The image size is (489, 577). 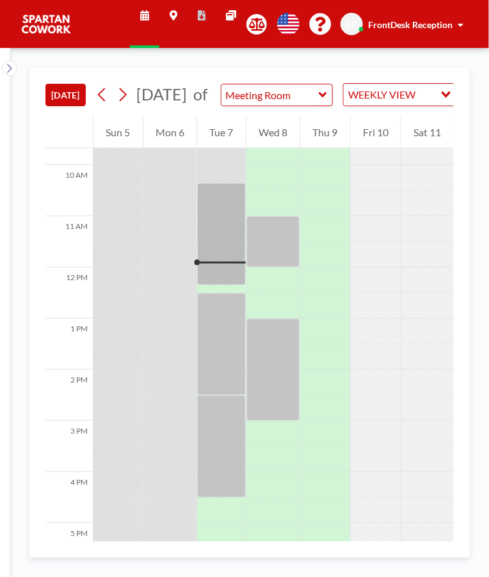 I want to click on div: Sat 11, so click(x=427, y=132).